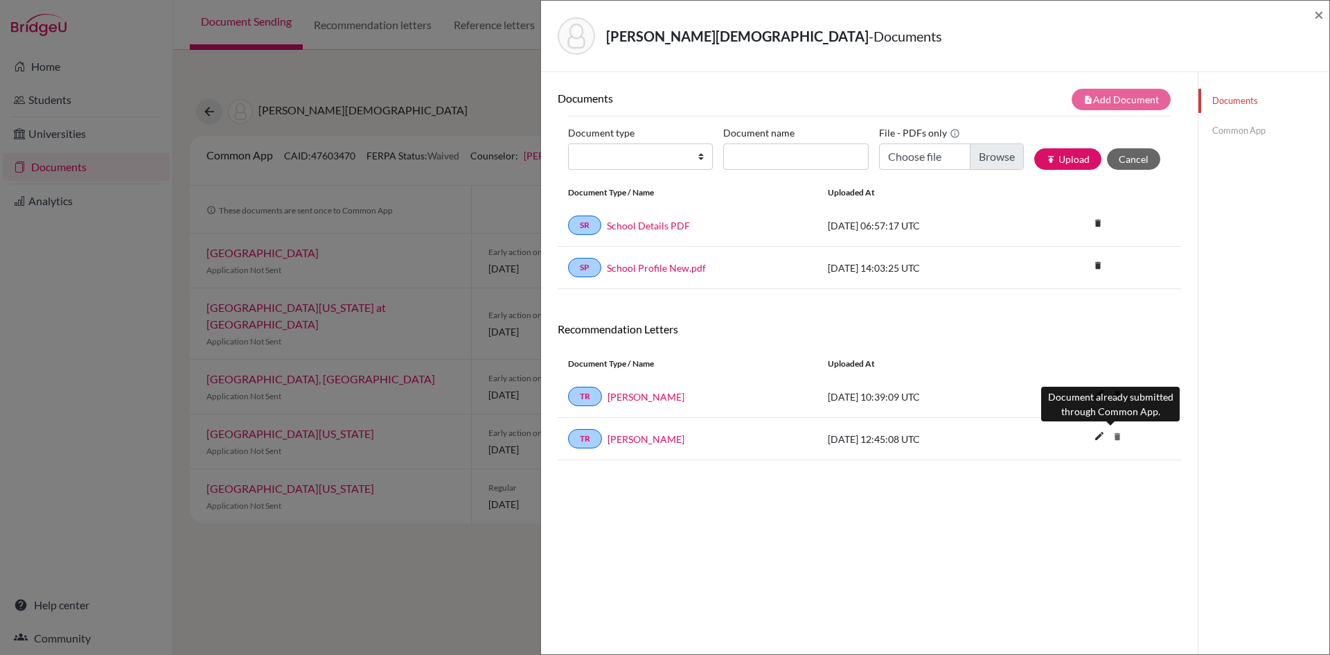 The height and width of the screenshot is (655, 1330). I want to click on label: Document type, so click(601, 132).